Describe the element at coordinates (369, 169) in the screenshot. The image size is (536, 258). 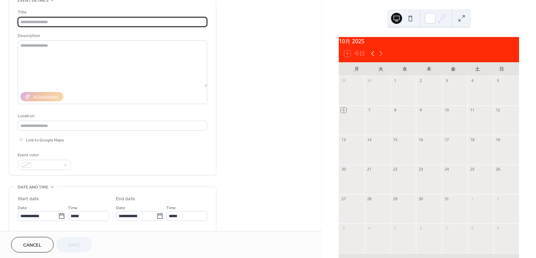
I see `div: 21` at that location.